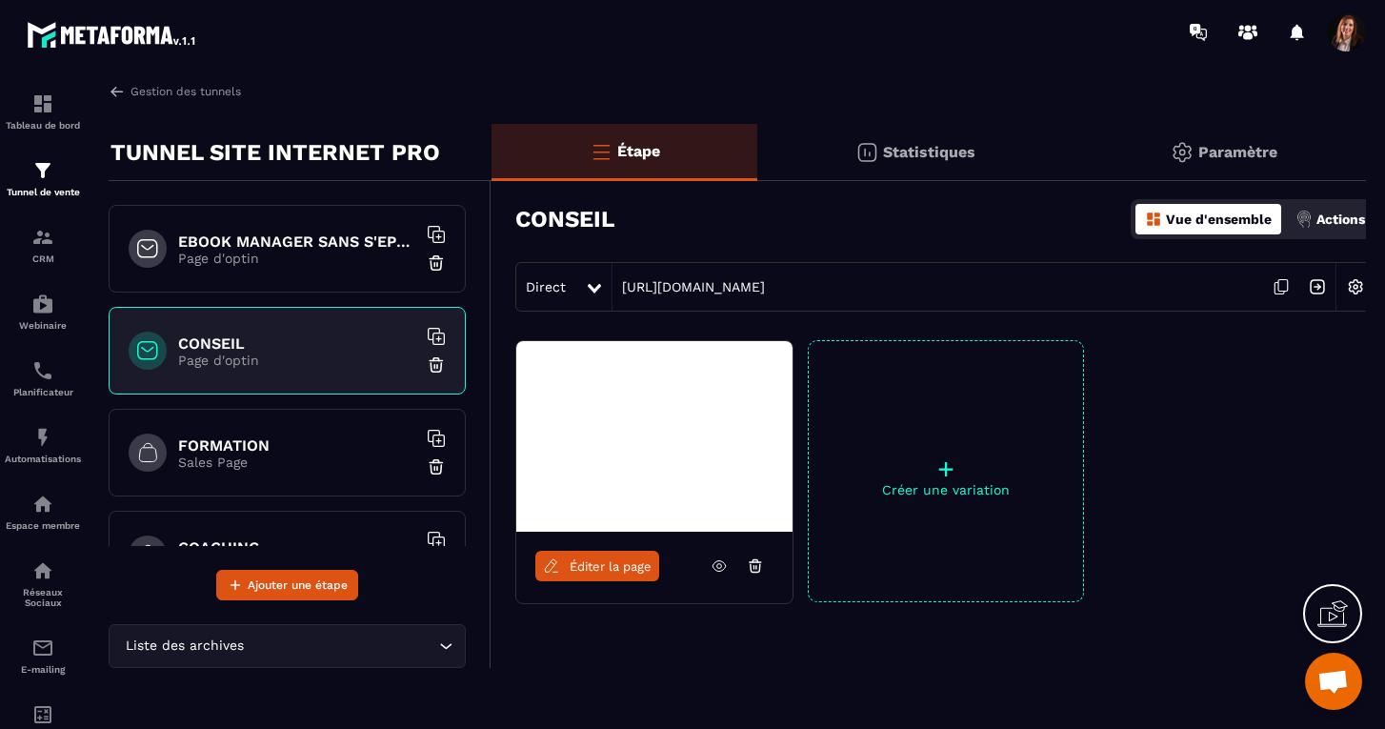 This screenshot has width=1385, height=729. Describe the element at coordinates (611, 566) in the screenshot. I see `span: Éditer la page` at that location.